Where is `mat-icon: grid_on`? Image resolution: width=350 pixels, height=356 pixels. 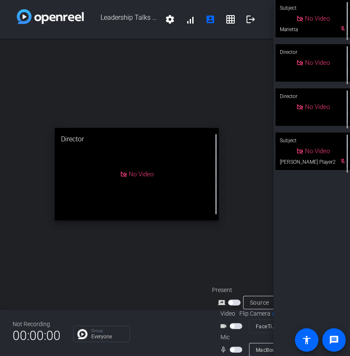
mat-icon: grid_on is located at coordinates (231, 19).